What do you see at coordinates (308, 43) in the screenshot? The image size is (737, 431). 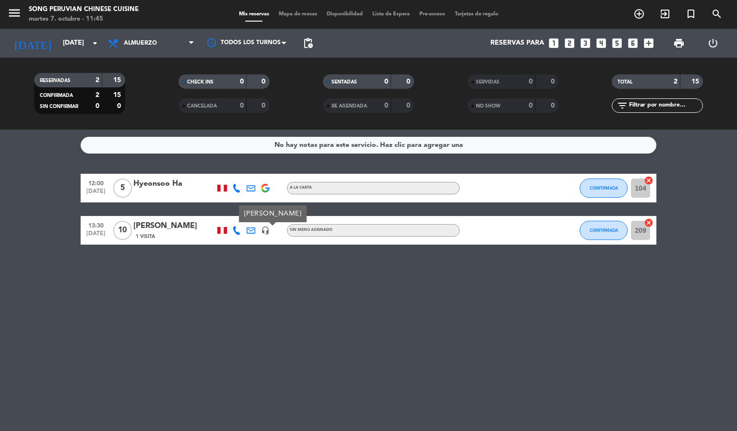 I see `span: pending_actions` at bounding box center [308, 43].